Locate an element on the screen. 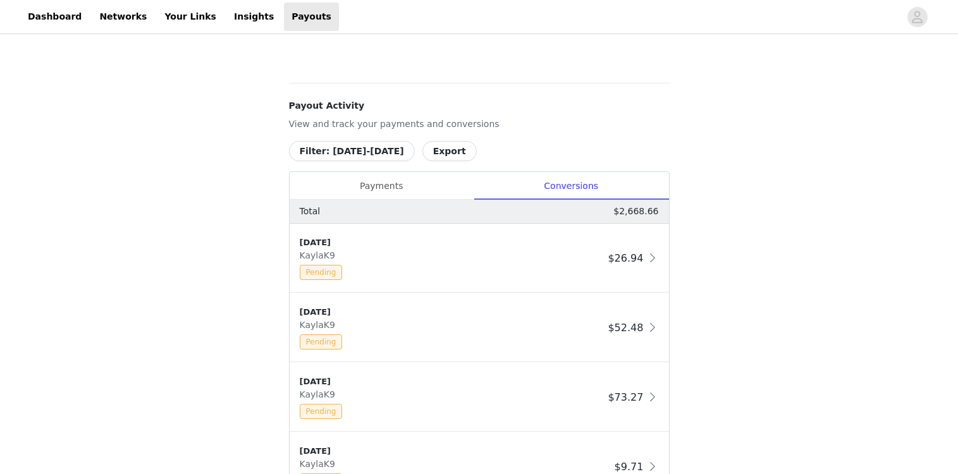 This screenshot has width=958, height=474. p: Total is located at coordinates (310, 211).